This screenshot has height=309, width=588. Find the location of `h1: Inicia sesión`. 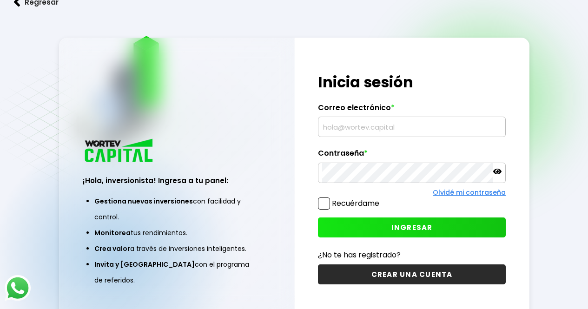

h1: Inicia sesión is located at coordinates (412, 82).